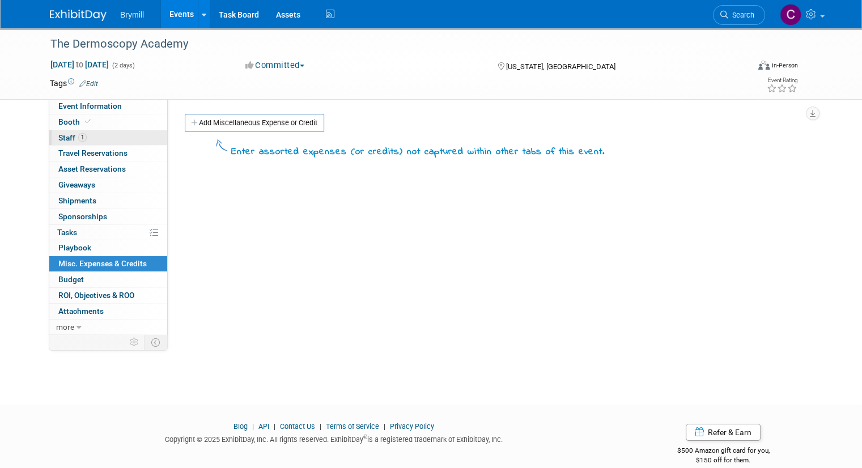  I want to click on a: Staff1, so click(108, 138).